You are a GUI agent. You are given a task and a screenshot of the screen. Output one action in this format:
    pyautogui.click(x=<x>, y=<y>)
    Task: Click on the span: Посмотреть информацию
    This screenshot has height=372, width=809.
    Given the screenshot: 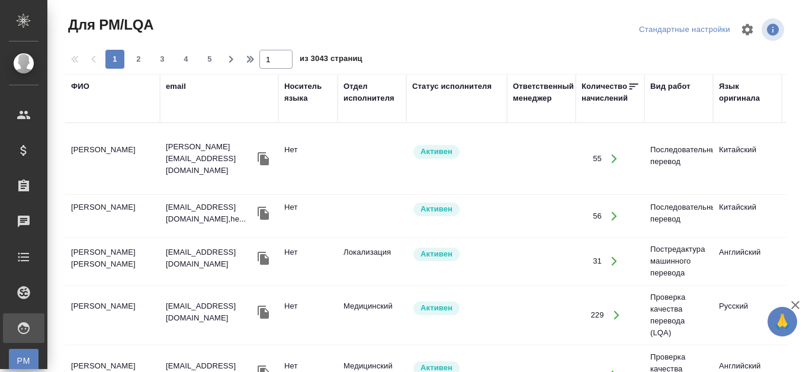 What is the action you would take?
    pyautogui.click(x=774, y=30)
    